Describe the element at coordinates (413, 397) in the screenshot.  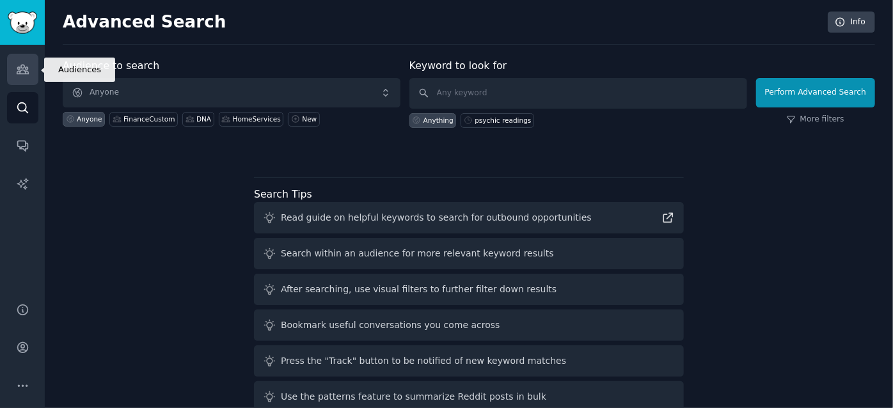
I see `div: Use the patterns feature to summarize Reddit posts in bulk` at that location.